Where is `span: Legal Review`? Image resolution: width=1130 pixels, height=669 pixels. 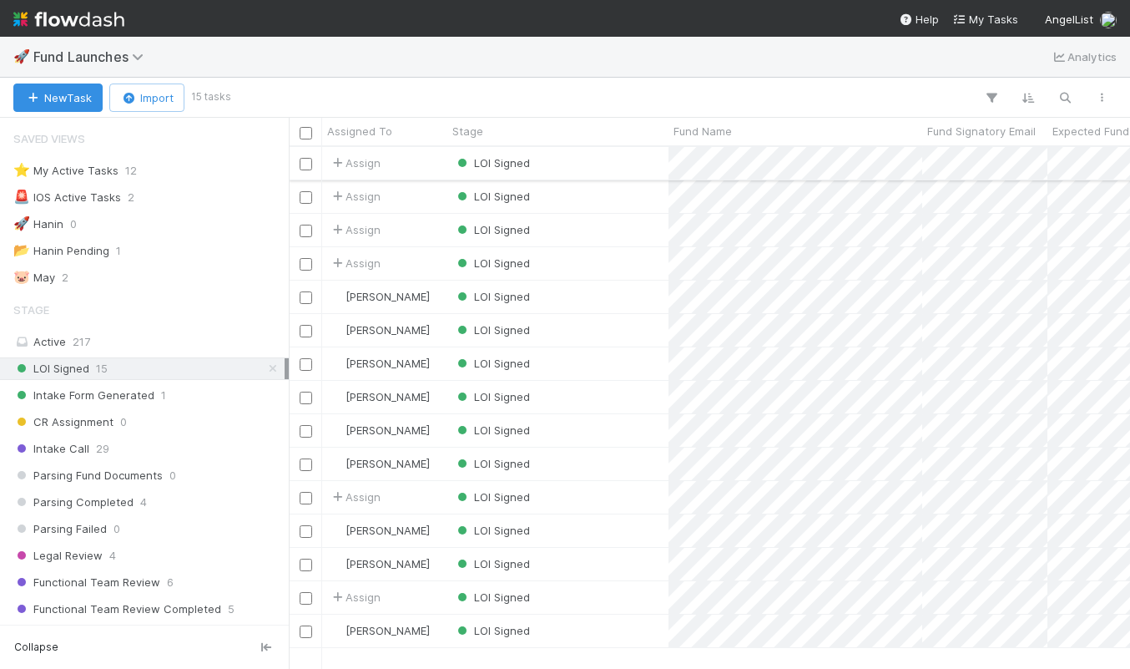
span: Legal Review is located at coordinates (58, 555).